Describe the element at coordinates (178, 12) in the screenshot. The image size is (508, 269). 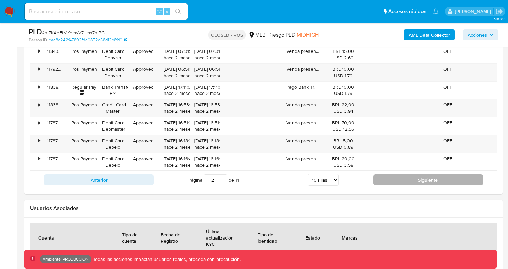
I see `button: search-icon` at that location.